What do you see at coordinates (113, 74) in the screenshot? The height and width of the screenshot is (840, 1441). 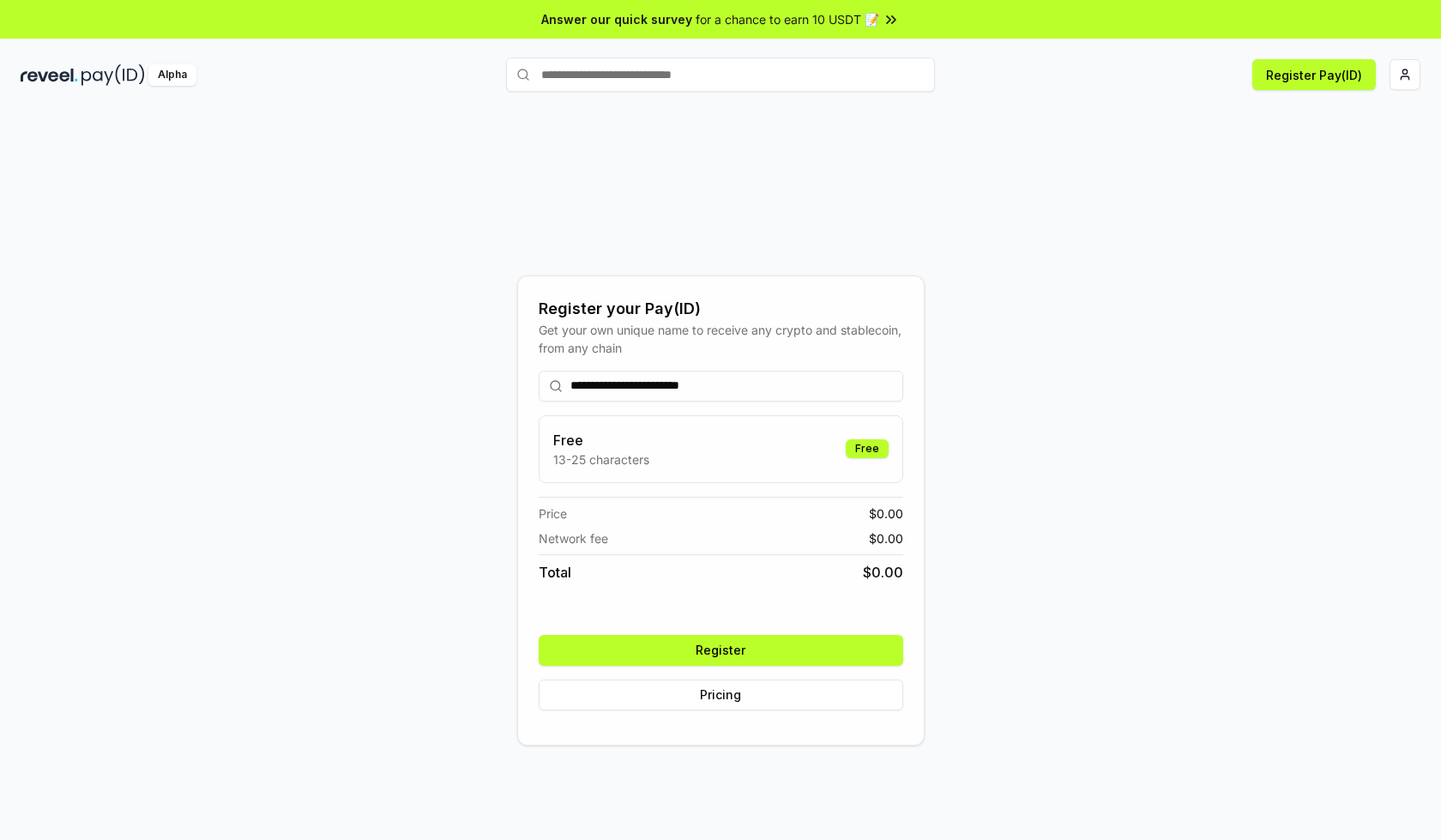 I see `img: pay_id` at bounding box center [113, 74].